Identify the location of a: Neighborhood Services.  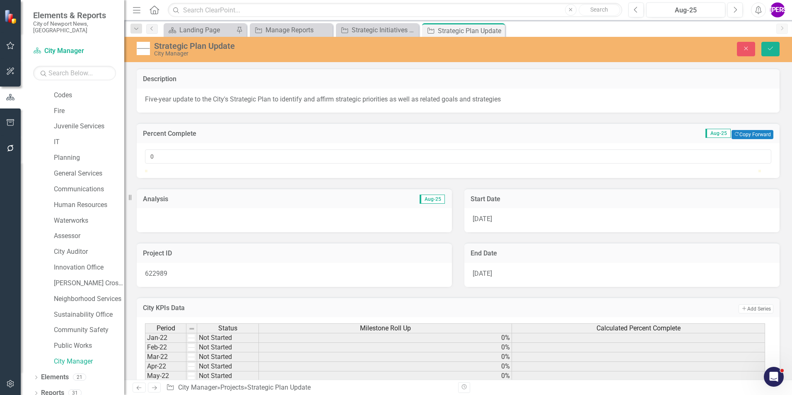
(89, 299).